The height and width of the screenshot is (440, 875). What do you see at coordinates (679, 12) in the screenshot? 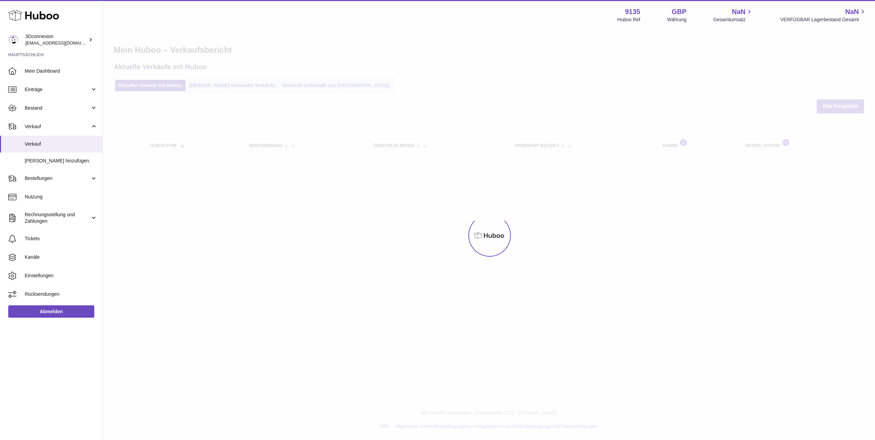
I see `strong: GBP` at bounding box center [679, 12].